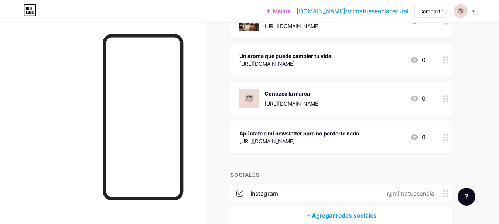  What do you see at coordinates (287, 93) in the screenshot?
I see `font: Conozca la marca` at bounding box center [287, 93].